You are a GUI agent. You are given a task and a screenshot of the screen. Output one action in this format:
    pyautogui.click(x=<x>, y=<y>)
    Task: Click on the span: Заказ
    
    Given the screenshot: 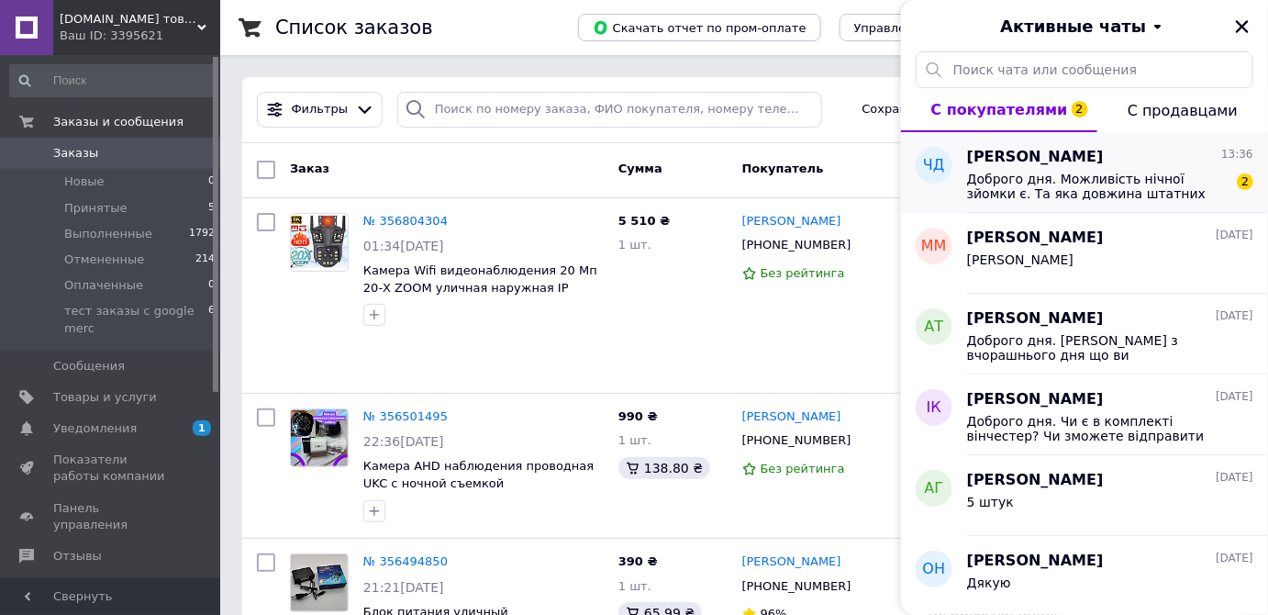 What is the action you would take?
    pyautogui.click(x=309, y=168)
    